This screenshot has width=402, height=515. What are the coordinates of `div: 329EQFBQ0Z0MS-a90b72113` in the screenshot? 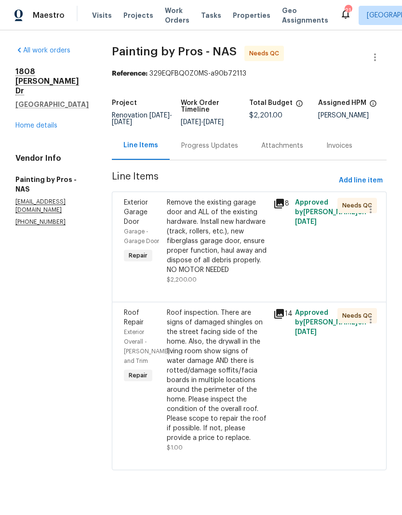 It's located at (249, 74).